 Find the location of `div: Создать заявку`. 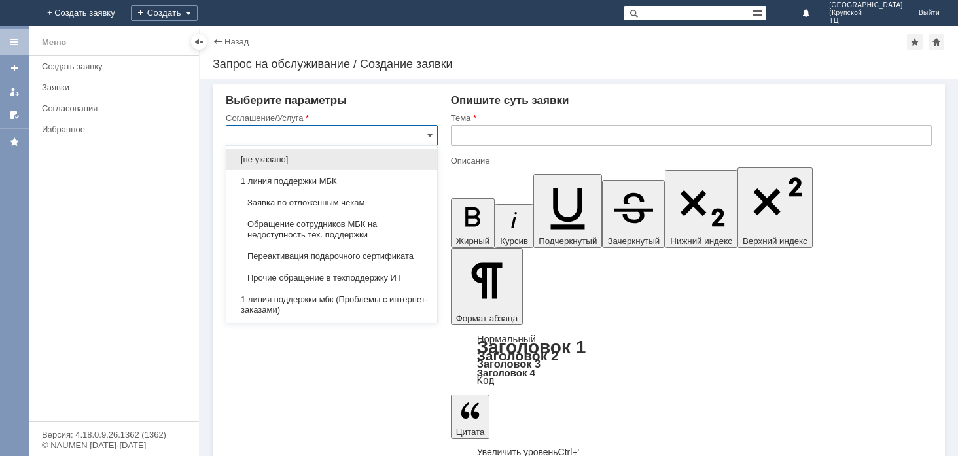

div: Создать заявку is located at coordinates (116, 66).